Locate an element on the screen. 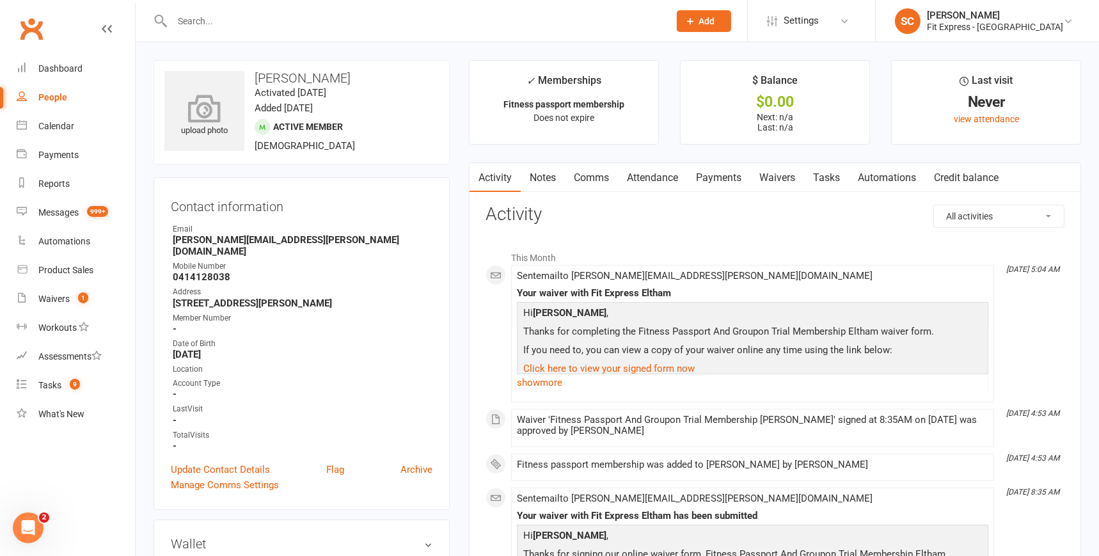  a: Credit balance is located at coordinates (966, 178).